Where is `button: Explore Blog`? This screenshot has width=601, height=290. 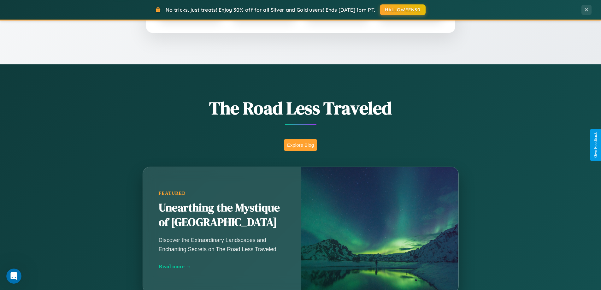 button: Explore Blog is located at coordinates (300, 145).